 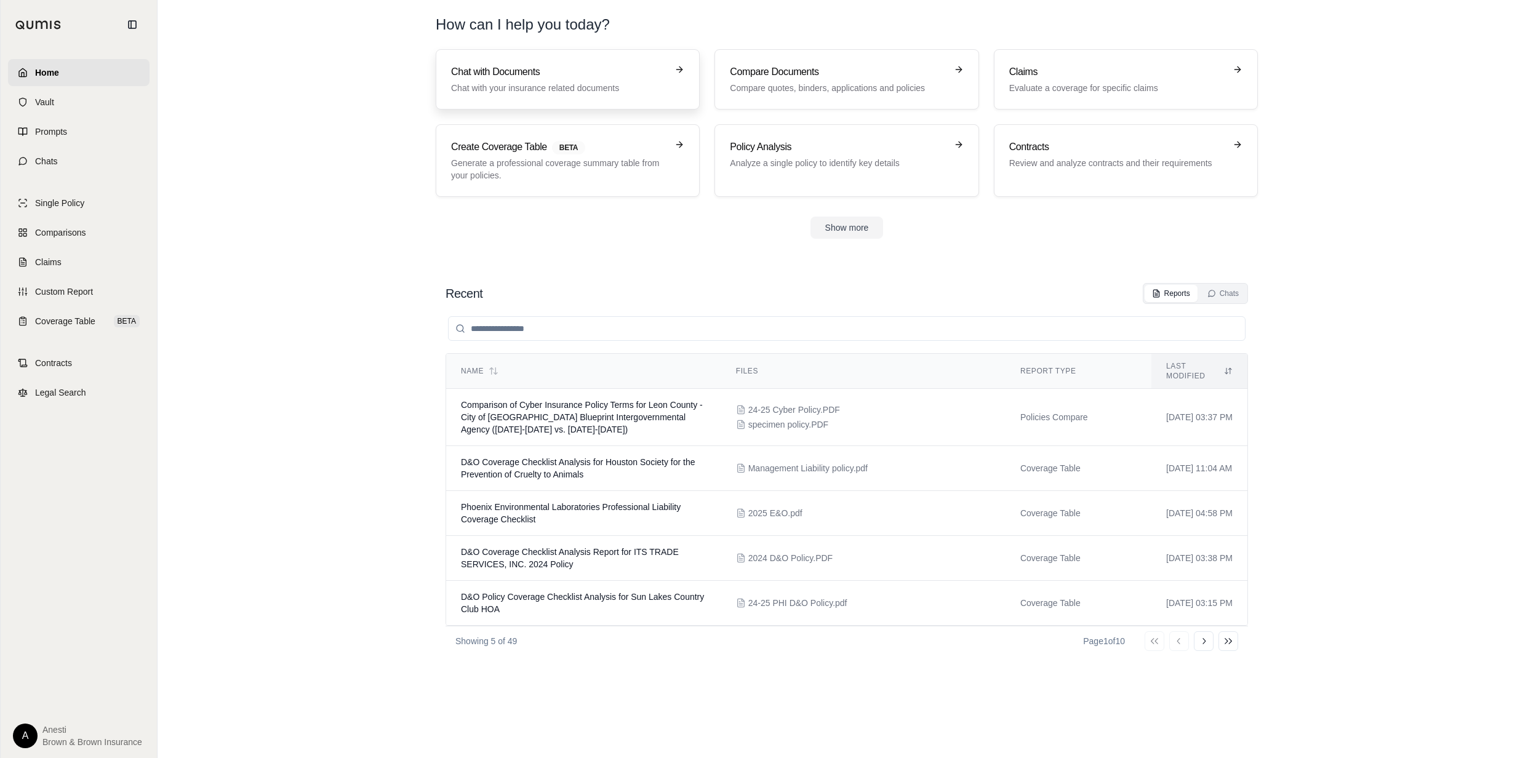 I want to click on span: Claims, so click(x=48, y=262).